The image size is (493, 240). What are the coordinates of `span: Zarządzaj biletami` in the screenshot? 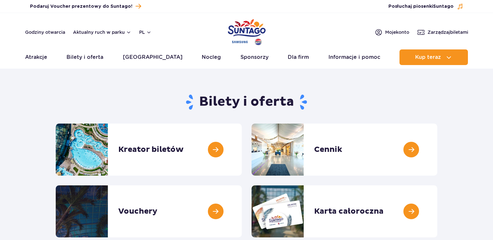 It's located at (447, 32).